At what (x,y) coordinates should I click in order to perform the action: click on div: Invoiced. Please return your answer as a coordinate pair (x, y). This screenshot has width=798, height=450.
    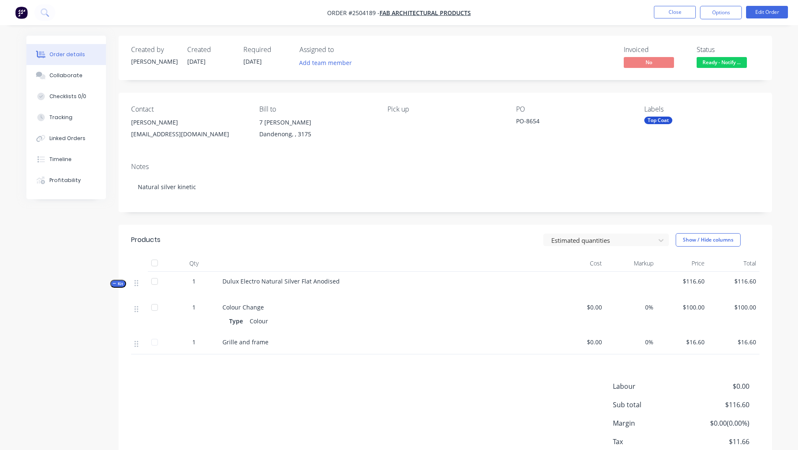
    Looking at the image, I should click on (655, 49).